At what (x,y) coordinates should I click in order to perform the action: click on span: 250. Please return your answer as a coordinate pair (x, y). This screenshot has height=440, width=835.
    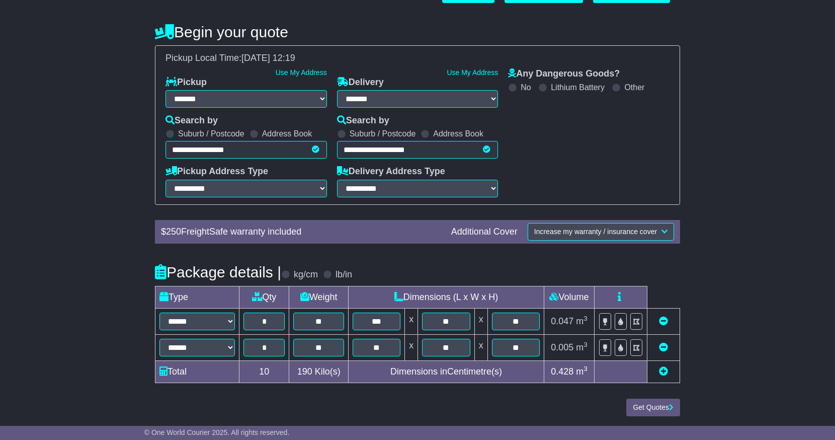
    Looking at the image, I should click on (173, 231).